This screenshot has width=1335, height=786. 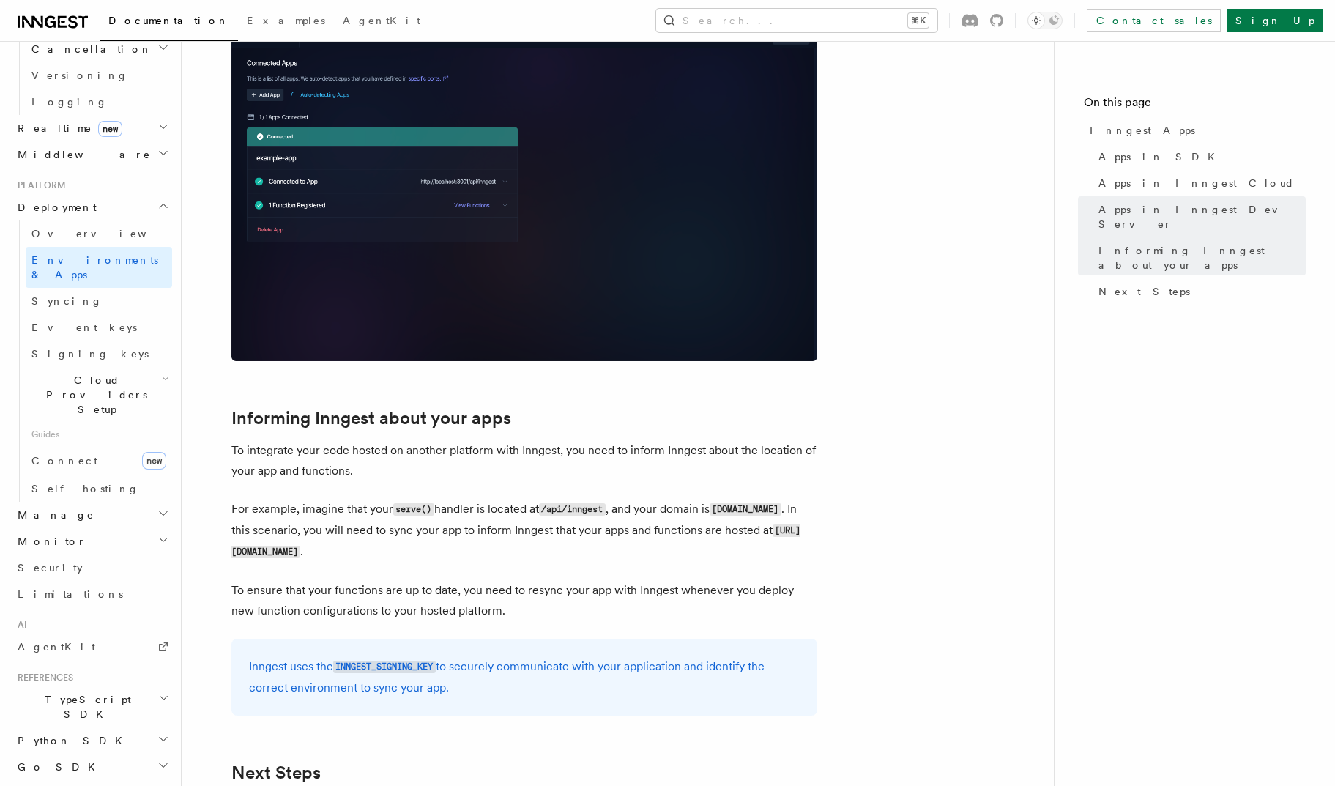 What do you see at coordinates (1194, 130) in the screenshot?
I see `a: Inngest Apps` at bounding box center [1194, 130].